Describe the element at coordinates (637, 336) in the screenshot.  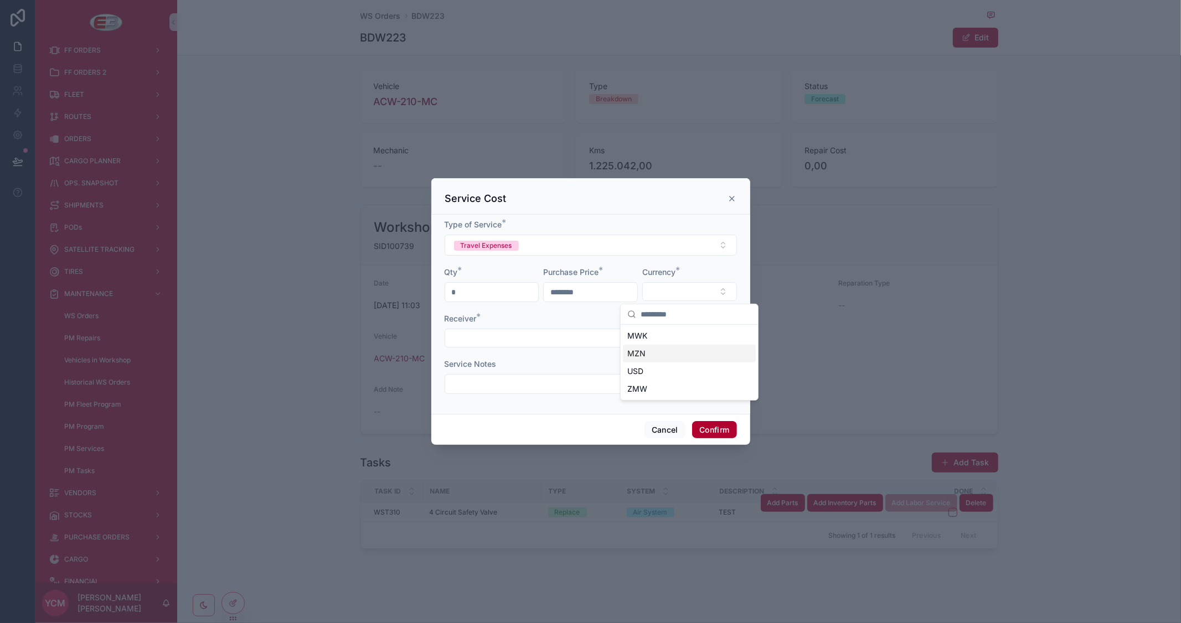
I see `span: MWK` at that location.